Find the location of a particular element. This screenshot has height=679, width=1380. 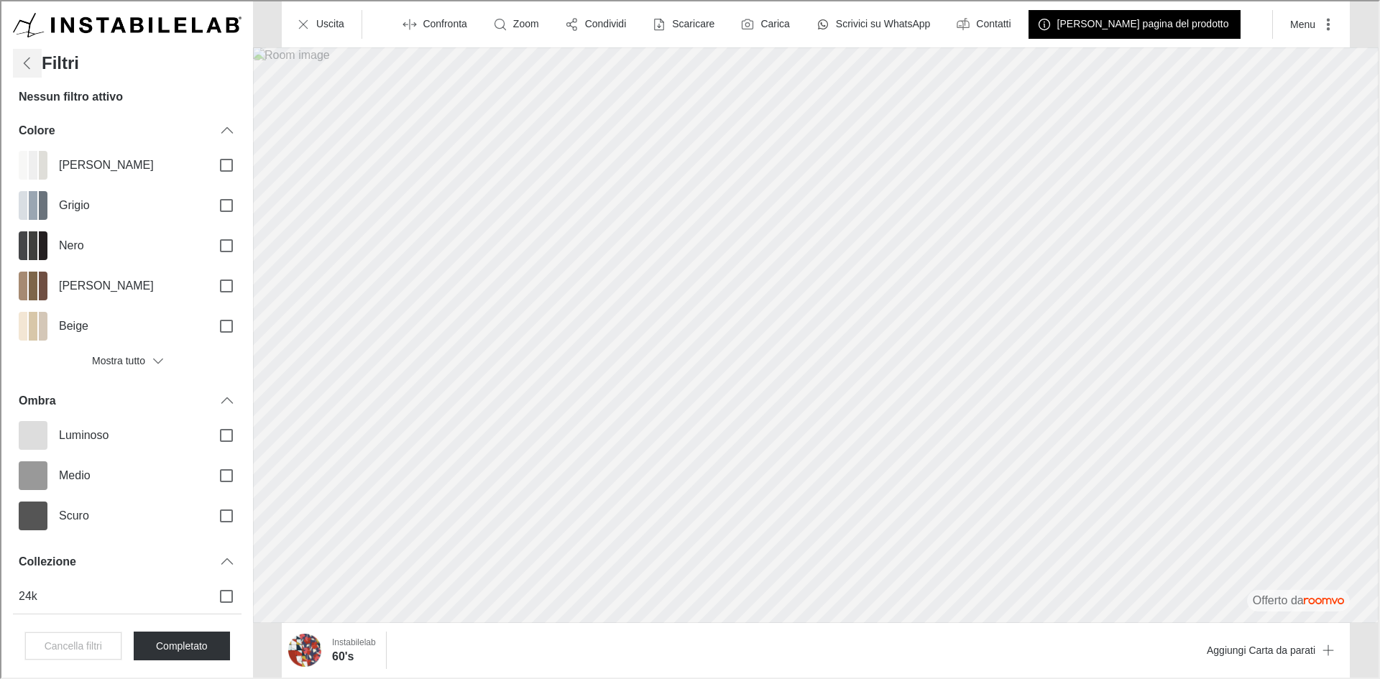

p: Offerto da is located at coordinates (1296, 599).